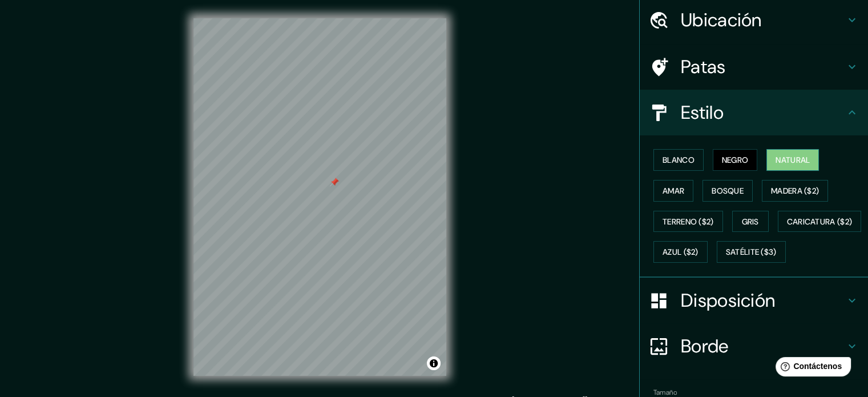 The width and height of the screenshot is (868, 397). Describe the element at coordinates (754, 300) in the screenshot. I see `div: Disposición` at that location.